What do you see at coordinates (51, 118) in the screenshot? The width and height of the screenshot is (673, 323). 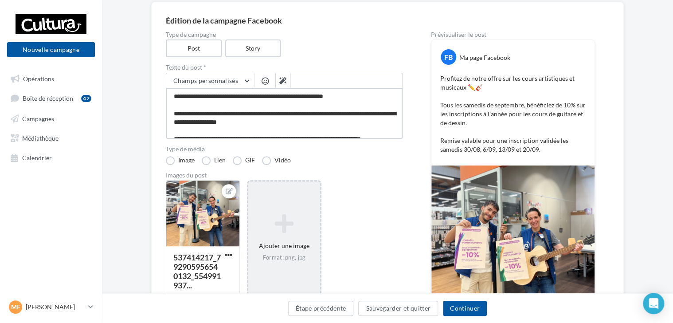 I see `a: Campagnes` at bounding box center [51, 118].